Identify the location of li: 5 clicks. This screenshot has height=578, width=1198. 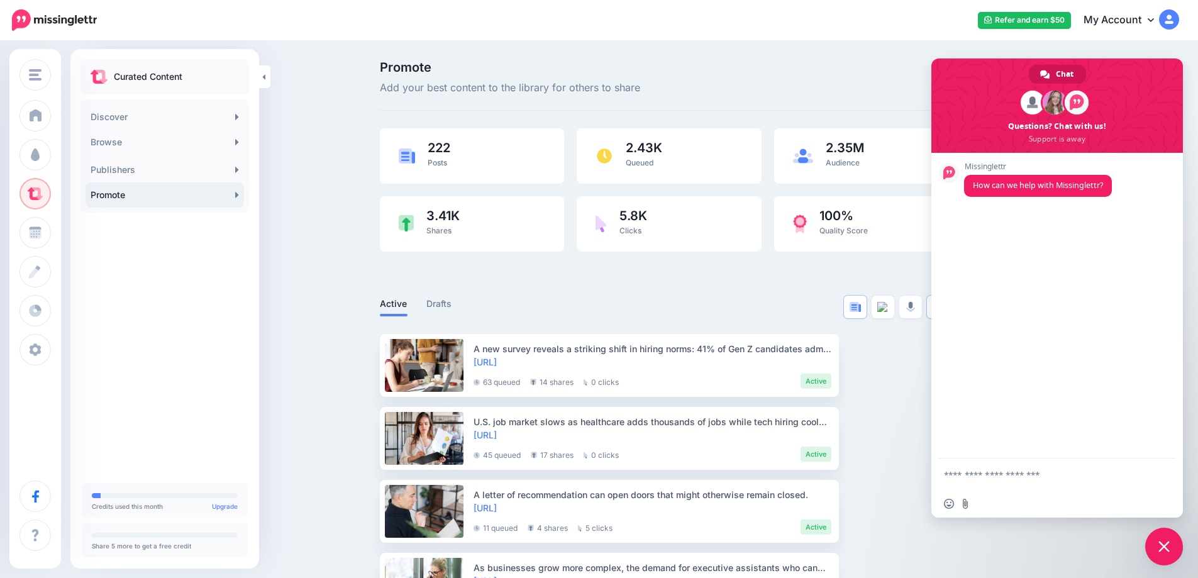
(595, 527).